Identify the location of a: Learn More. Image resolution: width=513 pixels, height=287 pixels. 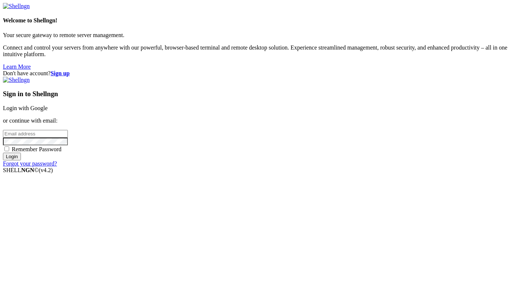
(17, 66).